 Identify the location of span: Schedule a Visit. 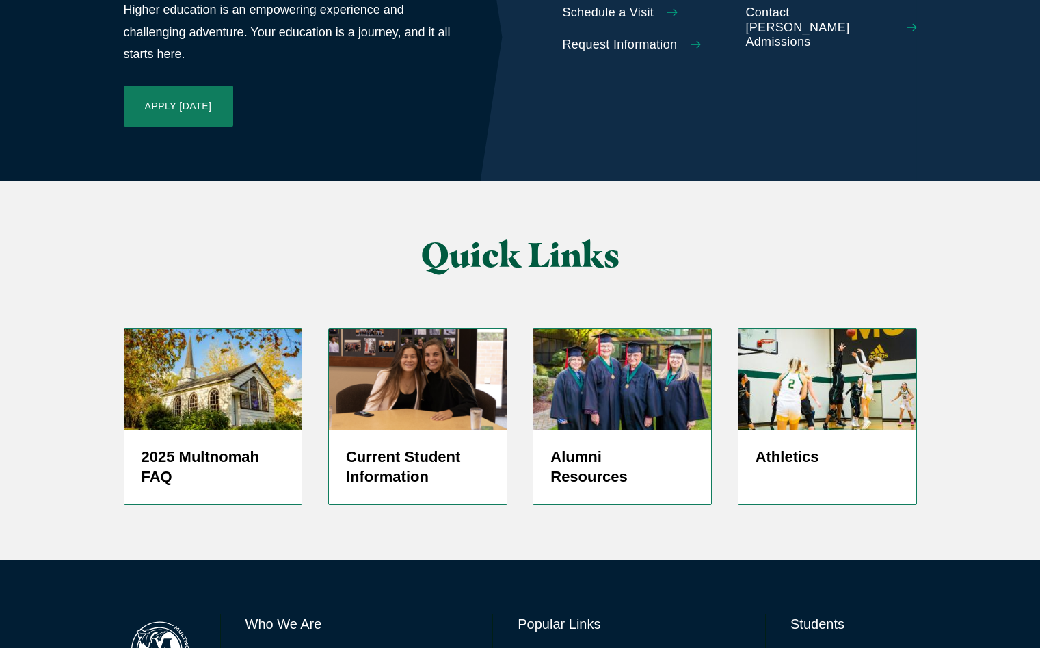
(609, 13).